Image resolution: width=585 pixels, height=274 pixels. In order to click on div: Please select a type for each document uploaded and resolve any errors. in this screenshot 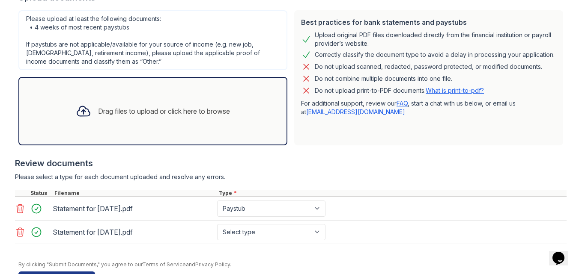, I will do `click(291, 177)`.